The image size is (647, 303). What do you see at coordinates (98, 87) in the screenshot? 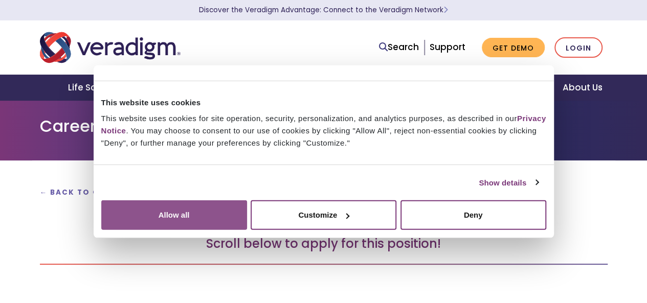
I see `a: Life Sciences` at bounding box center [98, 87].